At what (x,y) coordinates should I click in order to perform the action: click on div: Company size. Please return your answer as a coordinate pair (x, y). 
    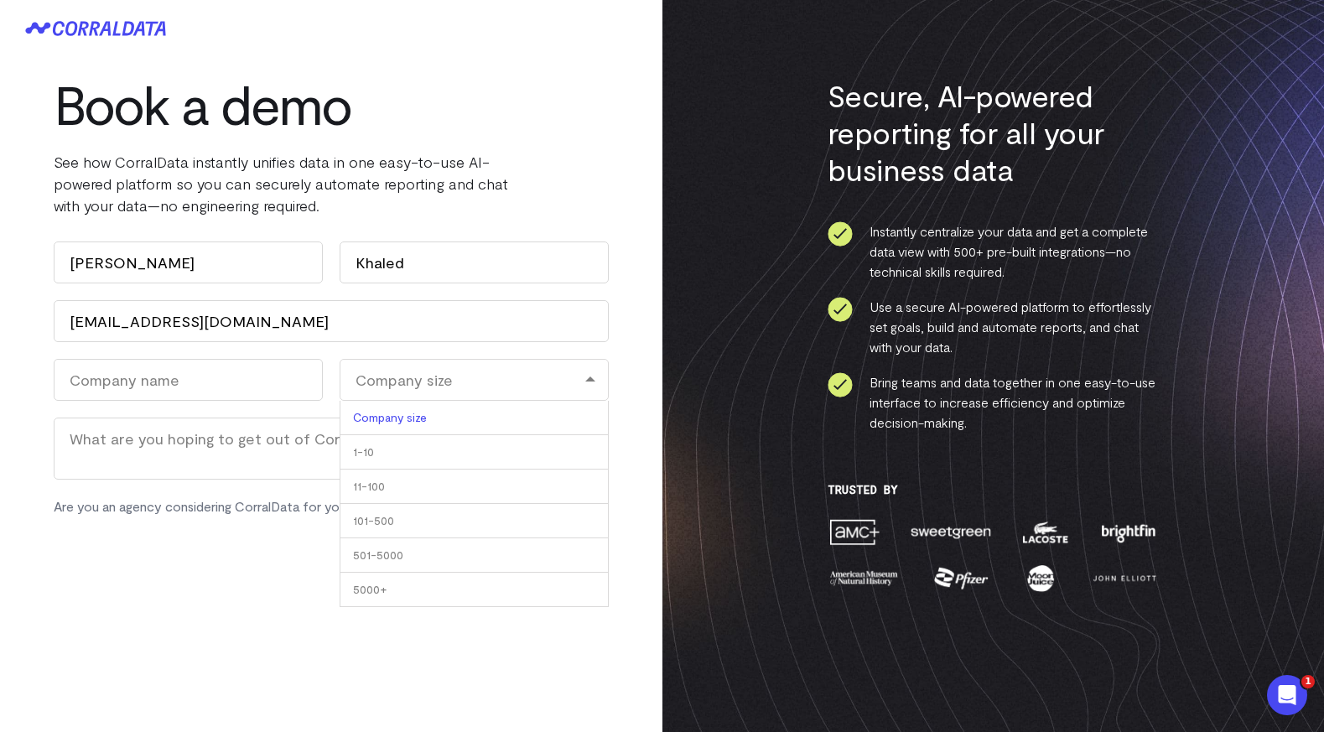
    Looking at the image, I should click on (474, 380).